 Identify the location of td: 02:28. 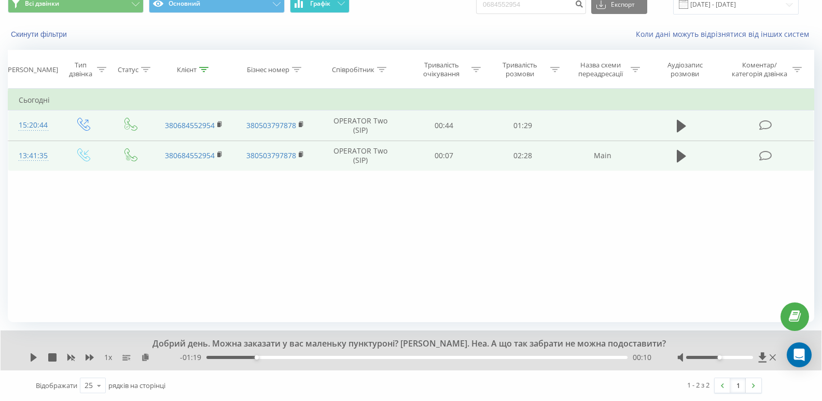
(523, 156).